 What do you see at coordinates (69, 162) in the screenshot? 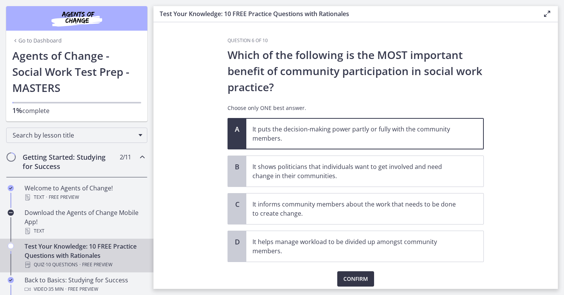
I see `h2: Getting Started: Studying for Success` at bounding box center [69, 162].